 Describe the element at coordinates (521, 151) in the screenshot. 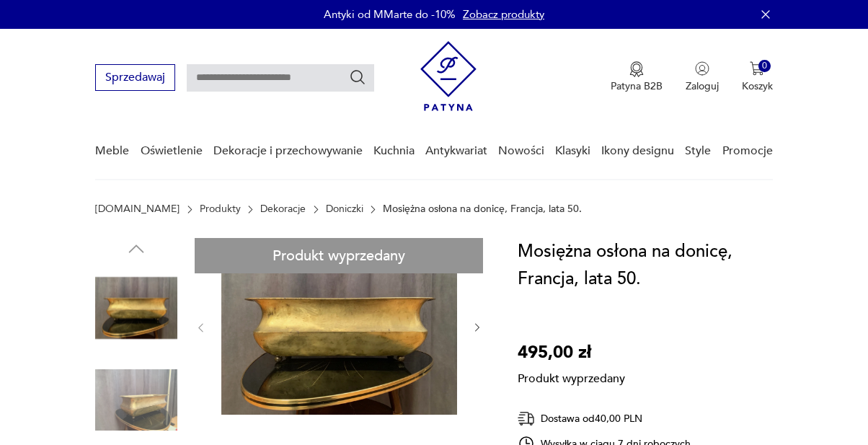

I see `a: Nowości` at that location.